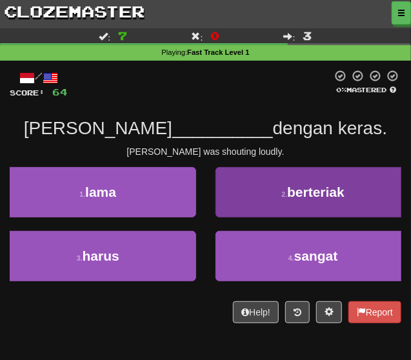  Describe the element at coordinates (316, 256) in the screenshot. I see `span: sangat` at that location.